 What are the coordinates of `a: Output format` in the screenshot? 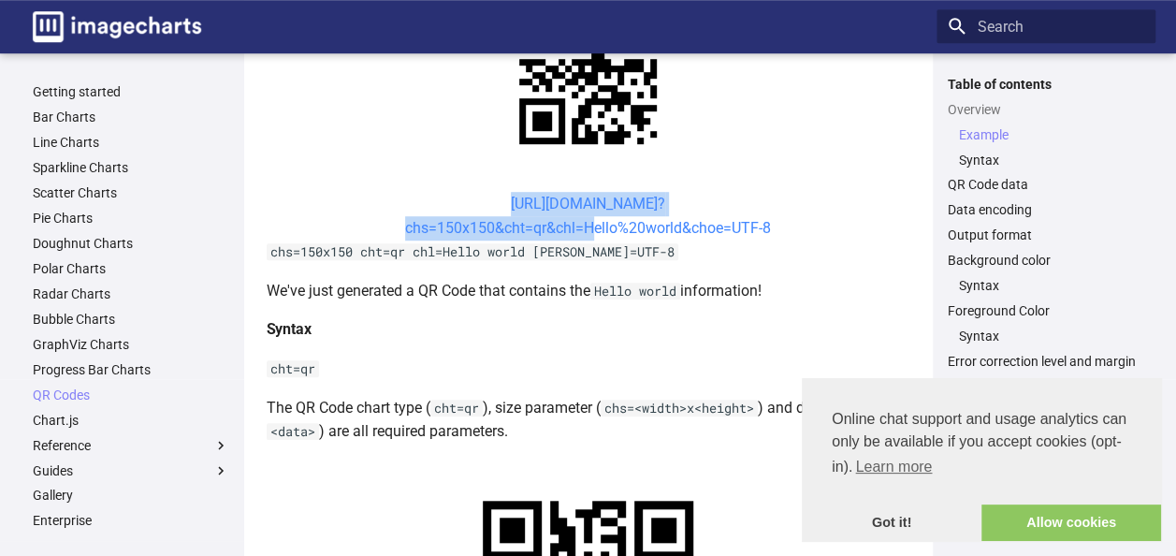 It's located at (1046, 235).